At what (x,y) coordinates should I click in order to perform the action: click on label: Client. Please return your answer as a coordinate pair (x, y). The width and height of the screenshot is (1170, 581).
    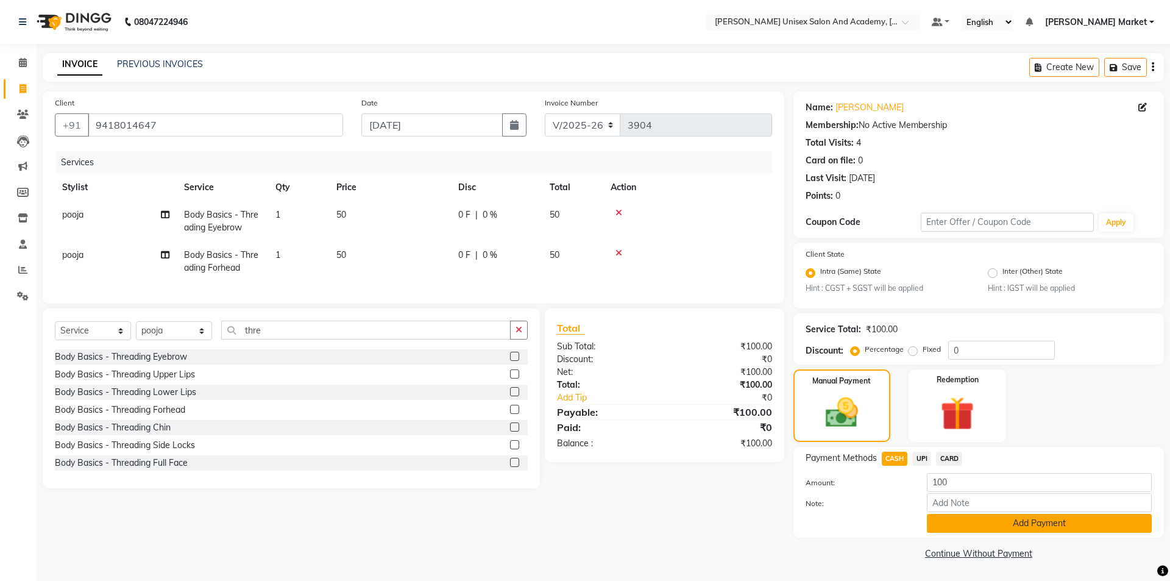
    Looking at the image, I should click on (65, 103).